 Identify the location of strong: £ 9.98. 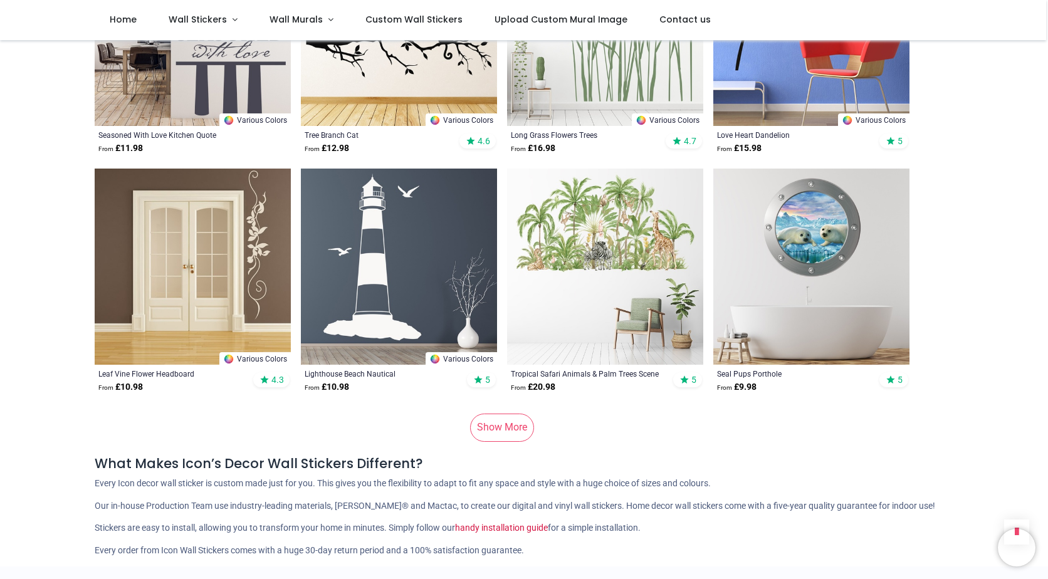
(737, 387).